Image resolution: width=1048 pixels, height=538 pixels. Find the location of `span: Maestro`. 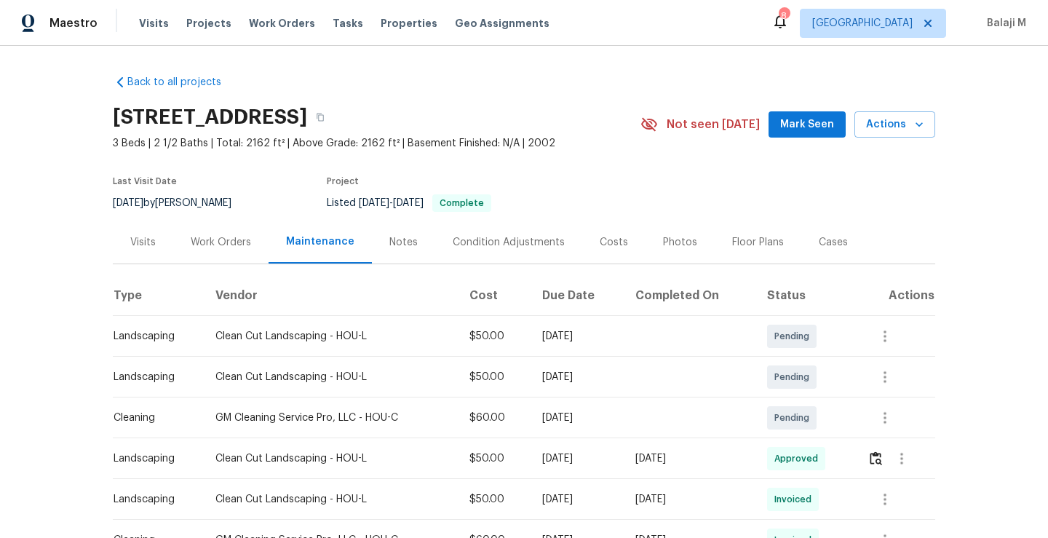

span: Maestro is located at coordinates (74, 23).